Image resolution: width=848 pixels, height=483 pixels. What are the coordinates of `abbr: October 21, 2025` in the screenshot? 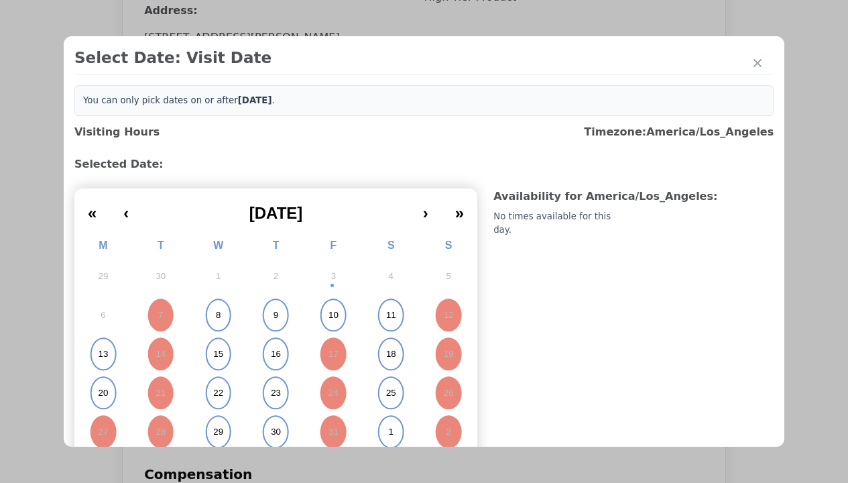 It's located at (160, 393).